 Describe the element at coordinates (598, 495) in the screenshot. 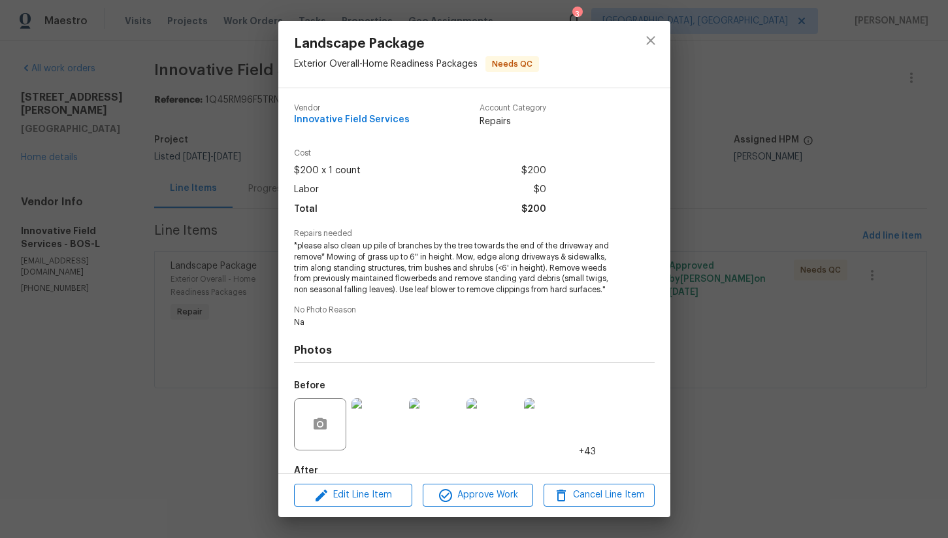

I see `span: Cancel Line Item` at that location.